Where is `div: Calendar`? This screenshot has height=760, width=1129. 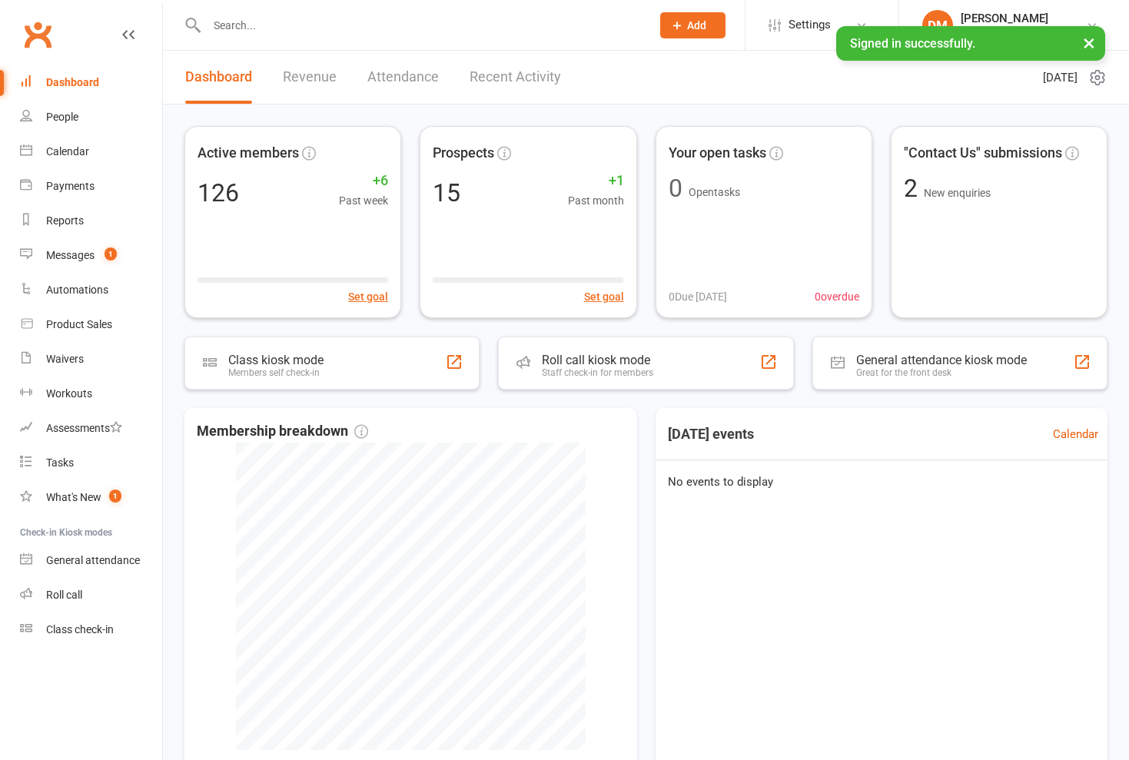
div: Calendar is located at coordinates (68, 151).